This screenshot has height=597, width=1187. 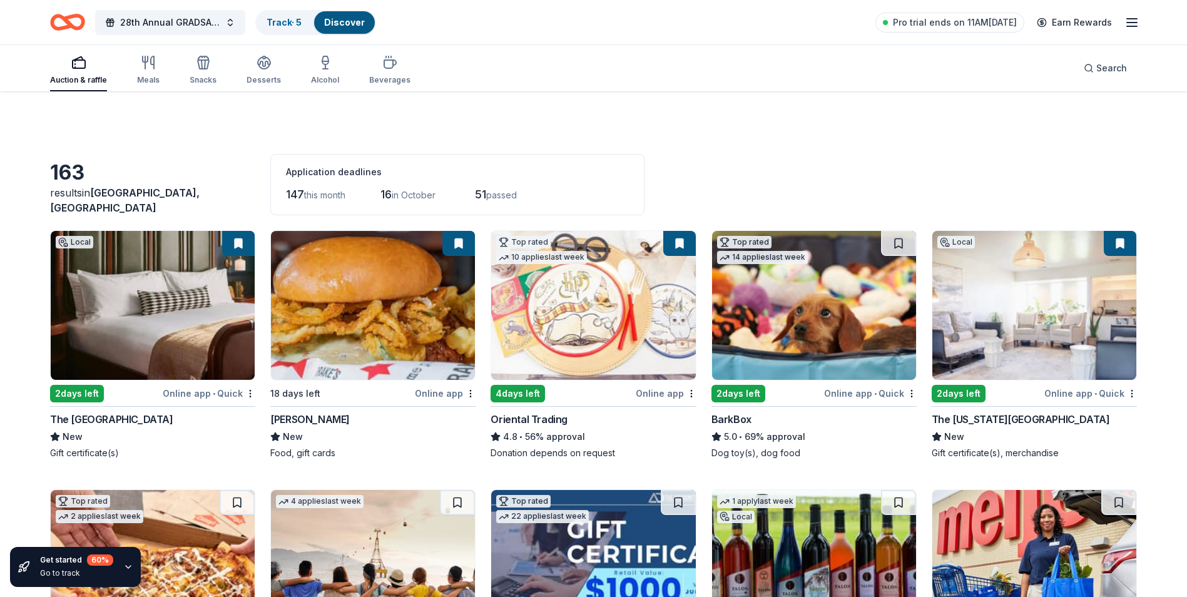 What do you see at coordinates (125, 200) in the screenshot?
I see `span: in` at bounding box center [125, 200].